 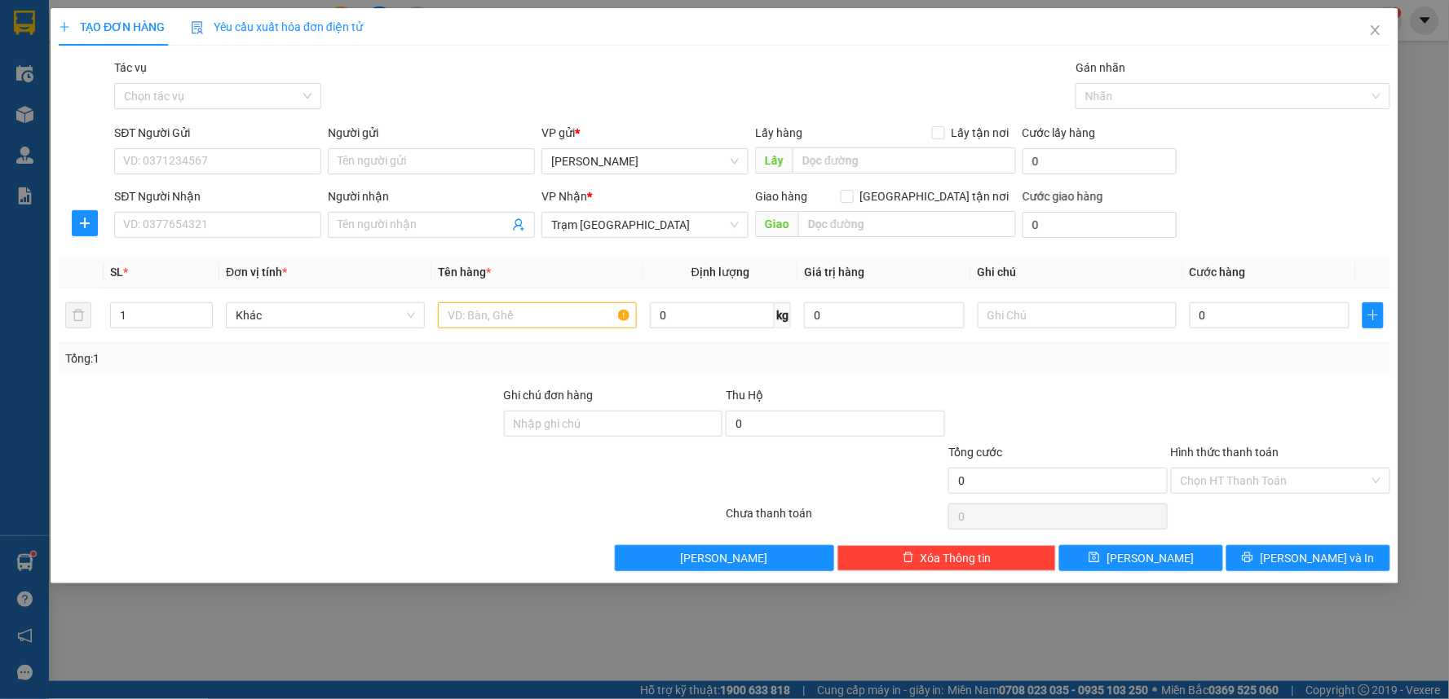 I want to click on div: SĐT Người Gửi, so click(x=218, y=133).